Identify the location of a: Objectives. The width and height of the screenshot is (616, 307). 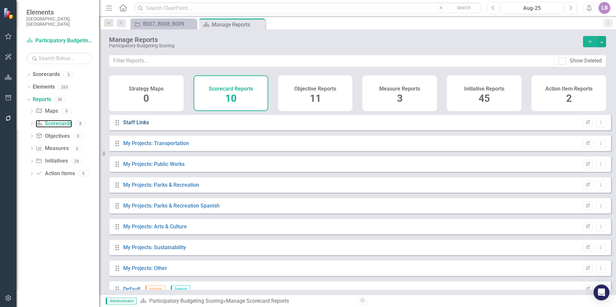
(53, 136).